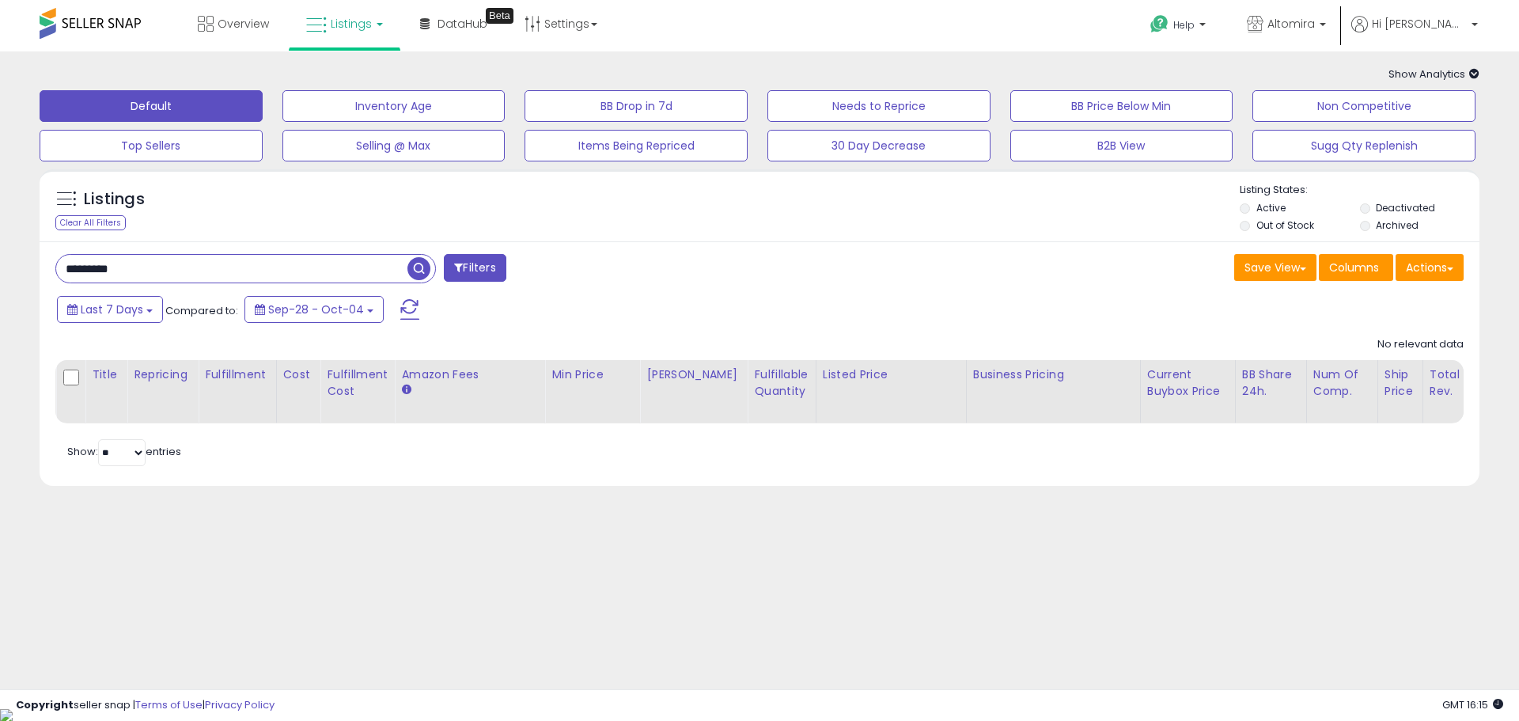 The image size is (1519, 721). I want to click on button: Sugg Qty Replenish, so click(1364, 146).